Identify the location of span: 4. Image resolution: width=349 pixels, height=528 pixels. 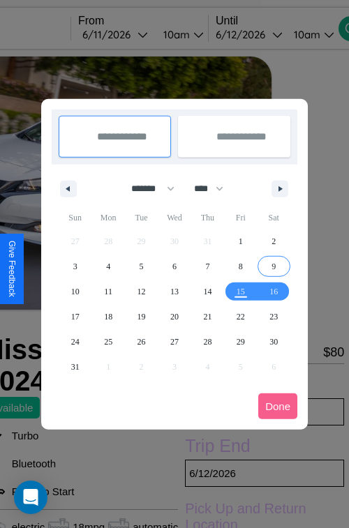
(108, 266).